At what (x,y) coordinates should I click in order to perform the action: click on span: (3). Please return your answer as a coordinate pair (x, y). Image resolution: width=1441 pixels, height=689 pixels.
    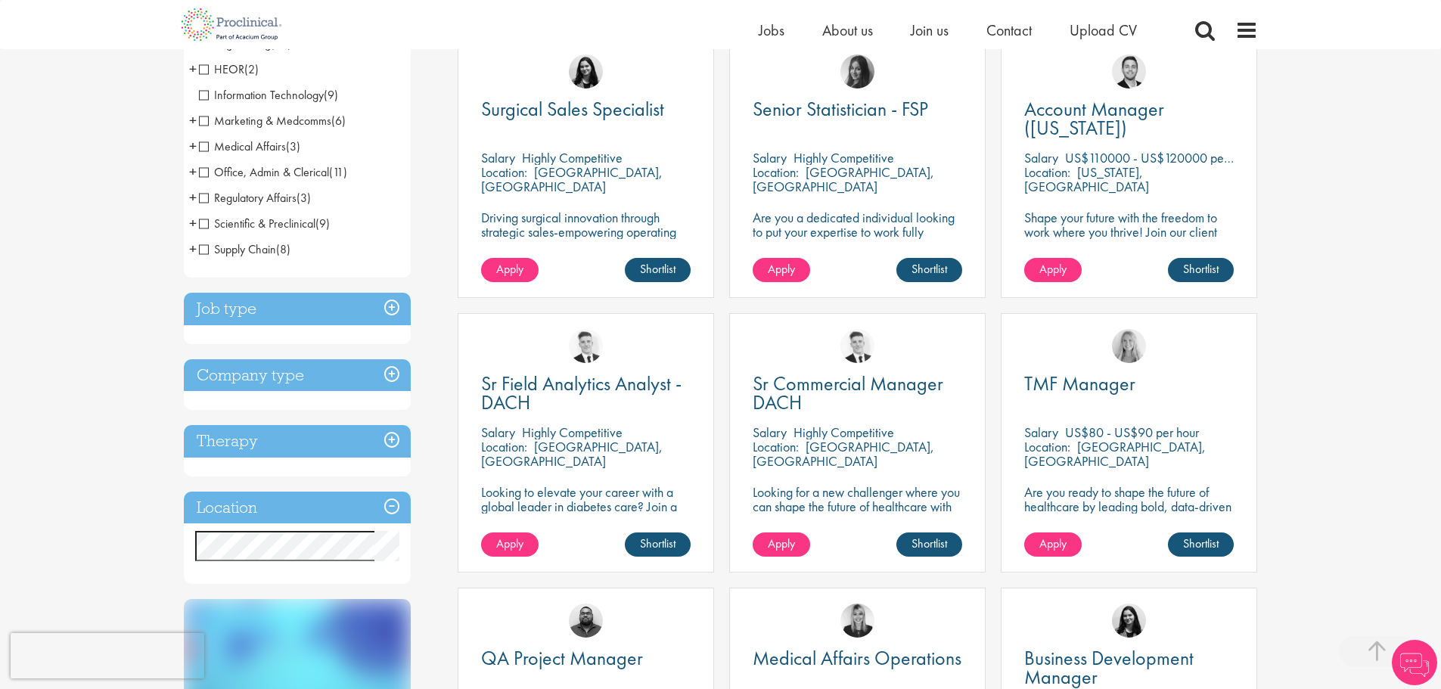
    Looking at the image, I should click on (293, 146).